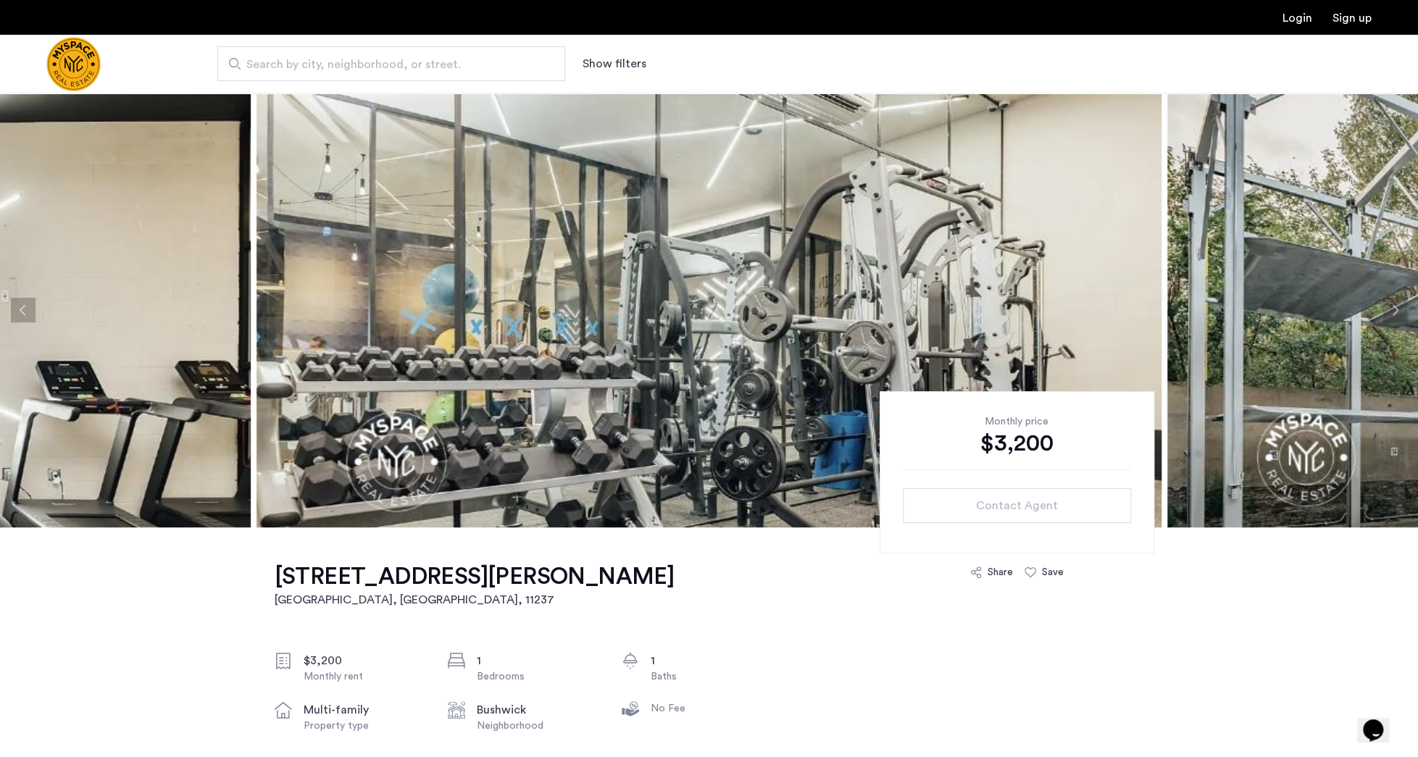  I want to click on div: No Fee, so click(712, 709).